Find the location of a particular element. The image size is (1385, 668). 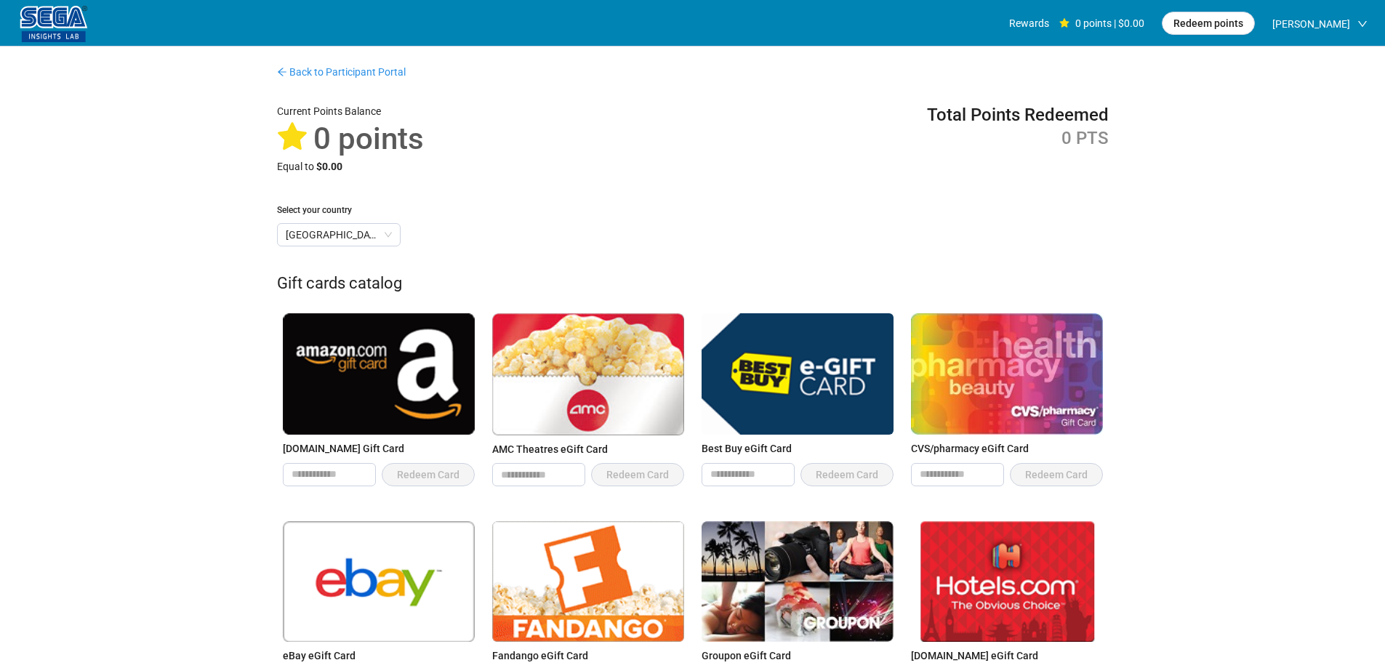

img: Fandango eGift Card is located at coordinates (588, 582).